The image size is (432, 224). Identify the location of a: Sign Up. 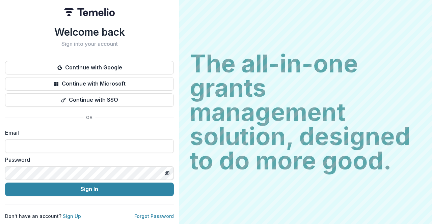
(72, 216).